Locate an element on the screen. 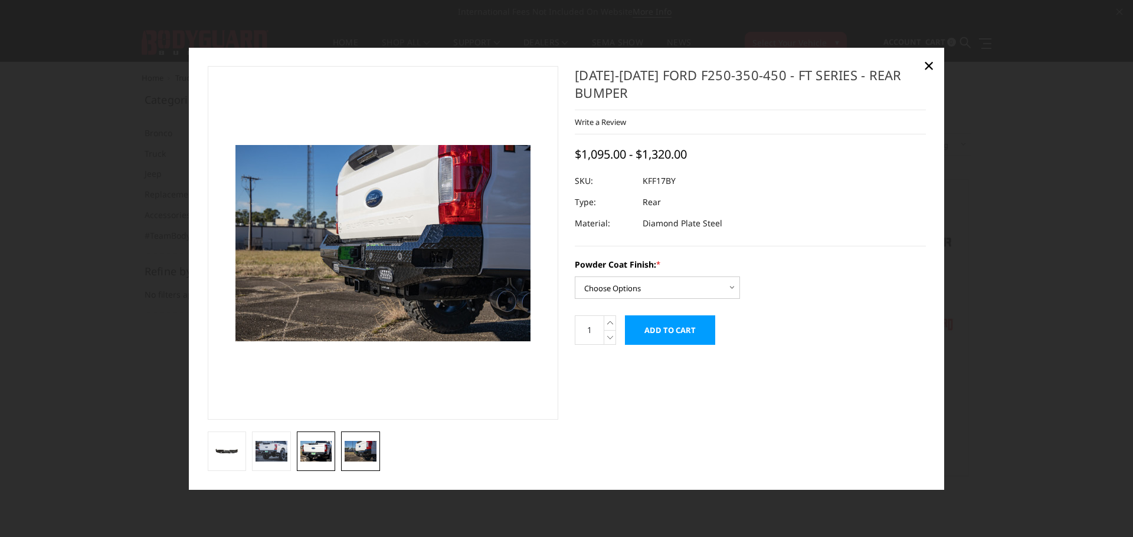 This screenshot has width=1133, height=537. dt: SKU: is located at coordinates (604, 181).